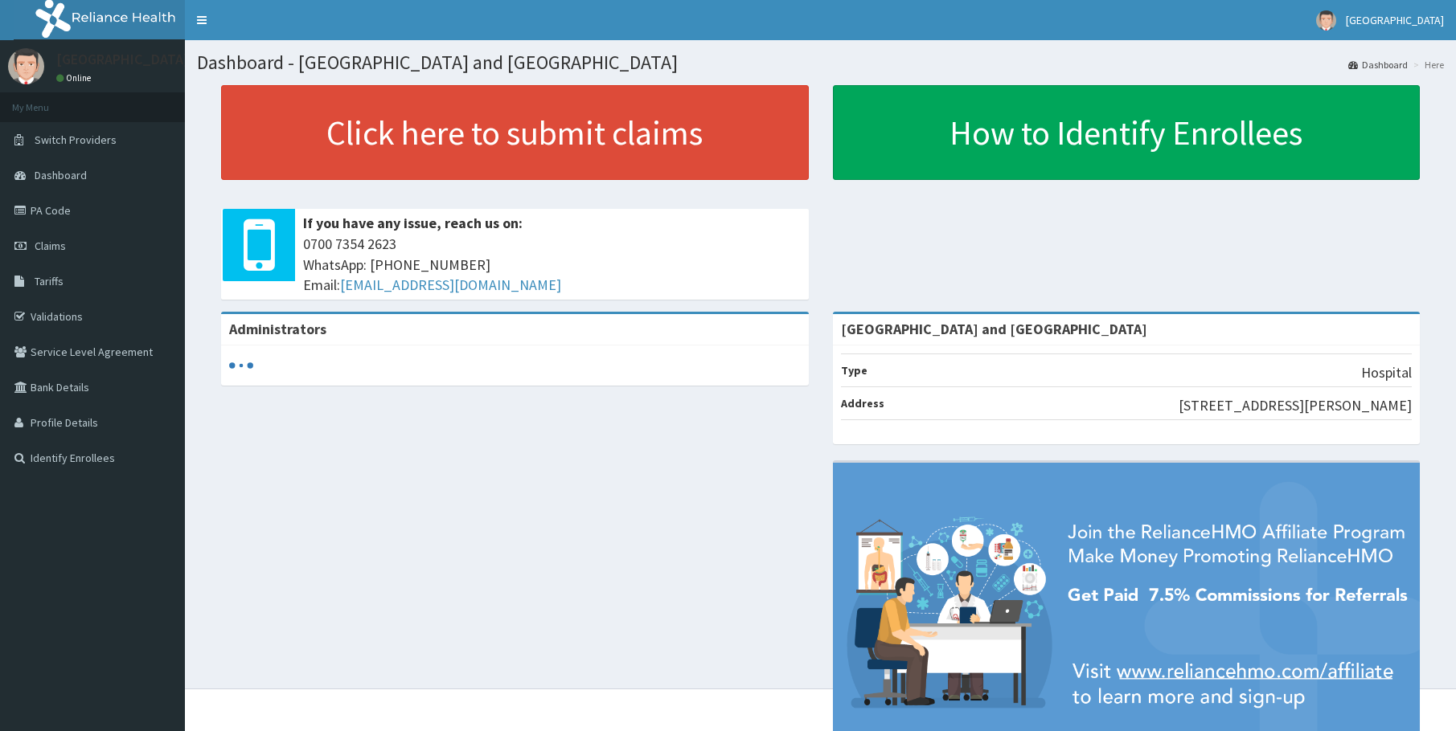 The image size is (1456, 731). What do you see at coordinates (76, 140) in the screenshot?
I see `span: Switch Providers` at bounding box center [76, 140].